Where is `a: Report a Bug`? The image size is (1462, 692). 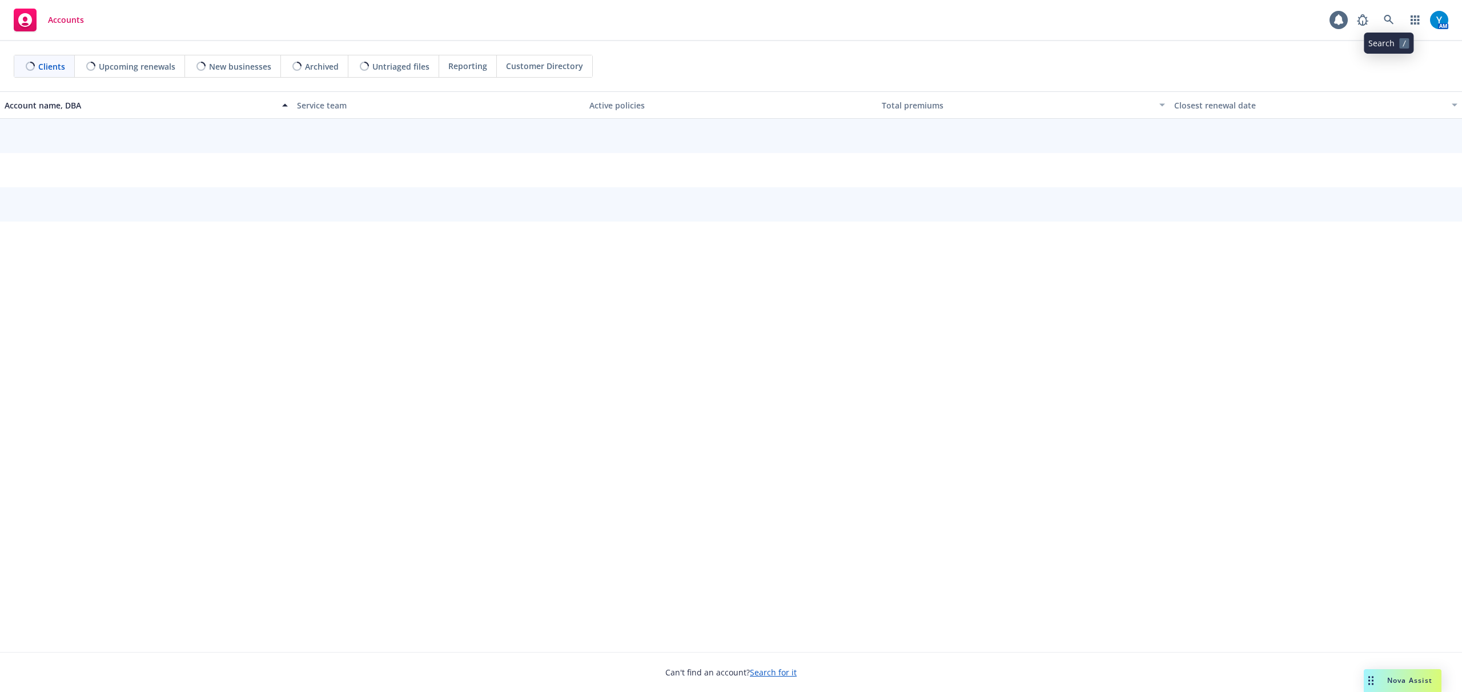
a: Report a Bug is located at coordinates (1363, 20).